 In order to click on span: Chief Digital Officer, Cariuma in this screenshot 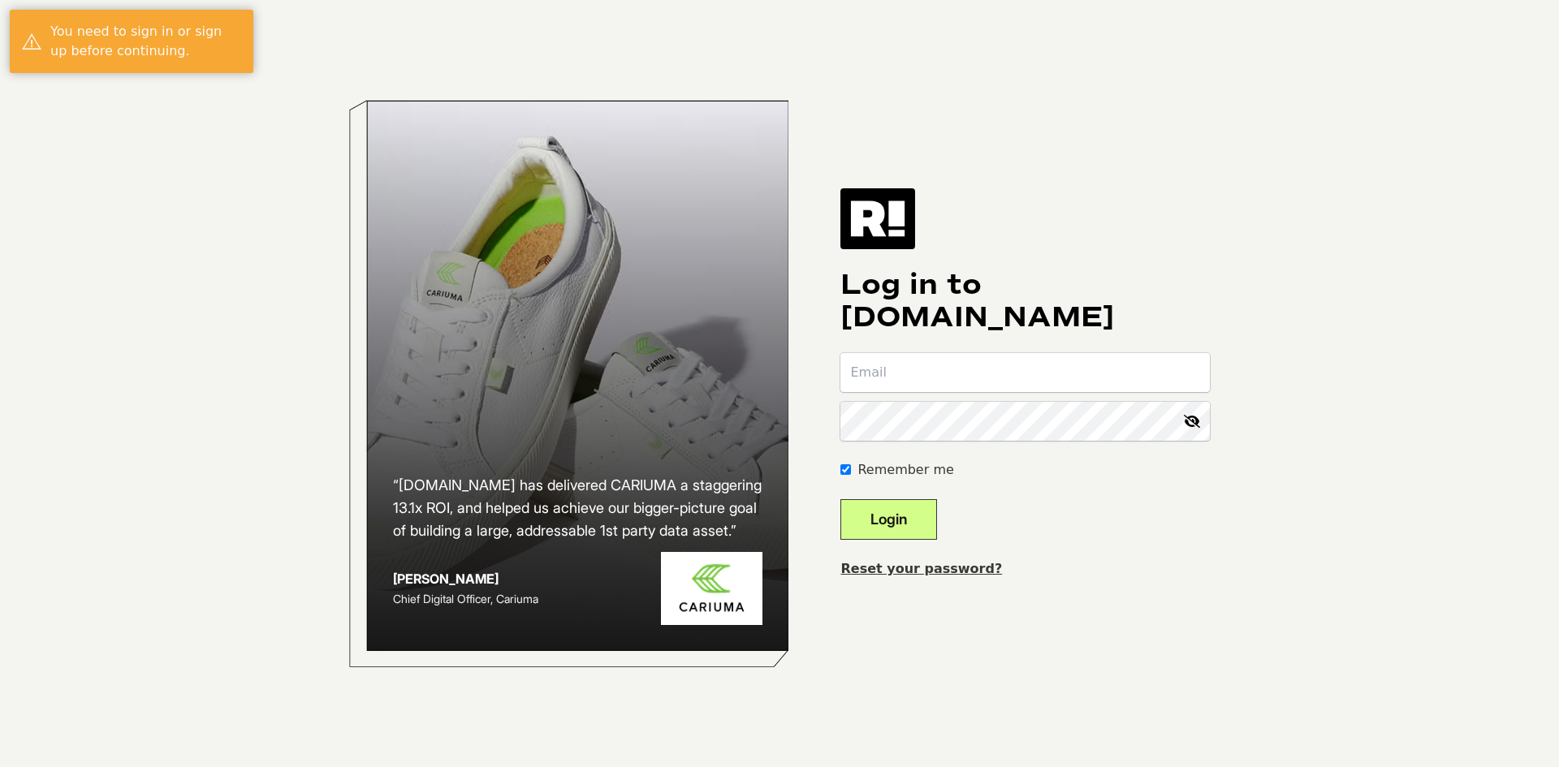, I will do `click(465, 598)`.